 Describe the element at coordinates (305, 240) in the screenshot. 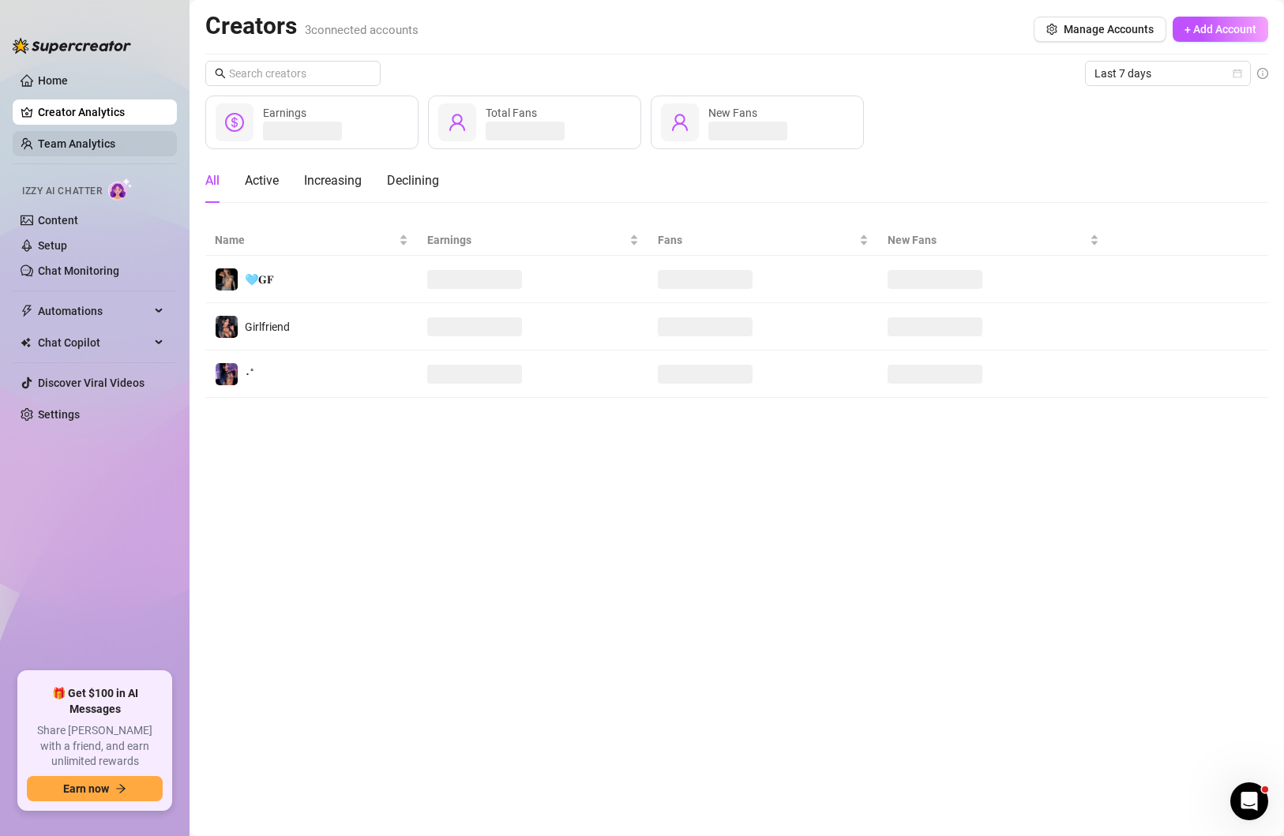

I see `span: Name` at that location.